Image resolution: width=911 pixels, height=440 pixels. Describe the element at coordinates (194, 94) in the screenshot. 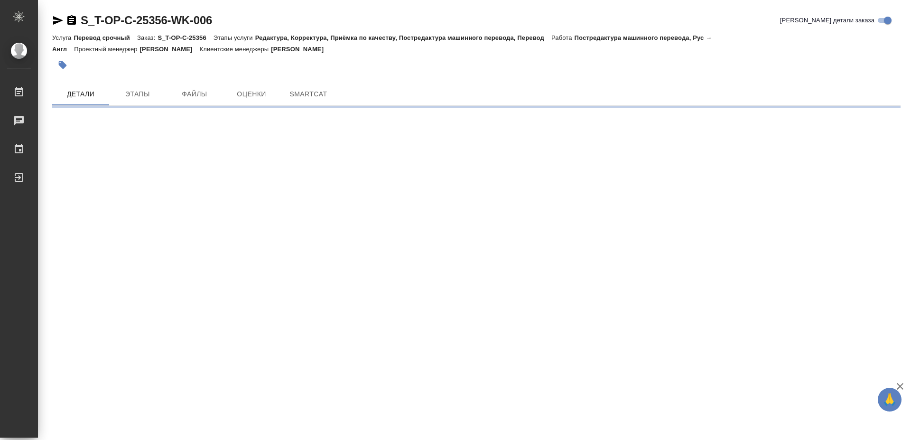

I see `span: Файлы` at that location.